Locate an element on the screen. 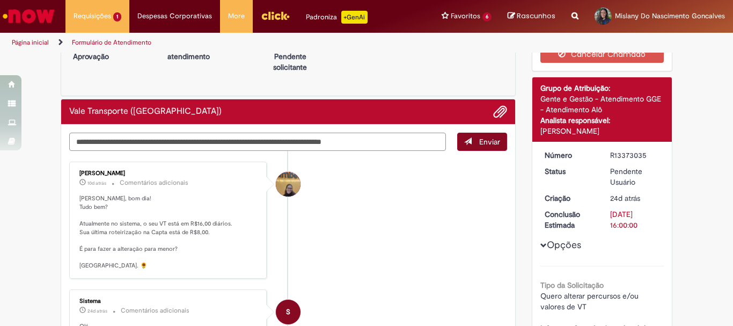  img: click_logo_yellow_360x200.png is located at coordinates (275, 16).